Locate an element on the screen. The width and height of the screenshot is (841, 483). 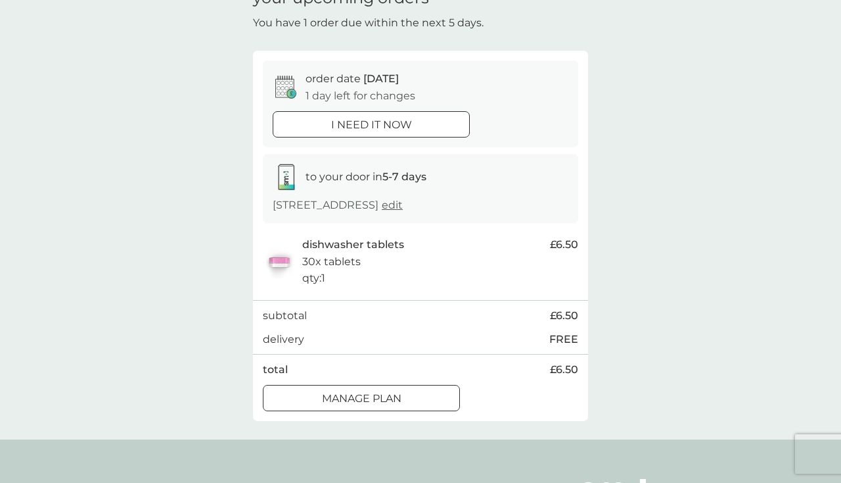
strong: 5-7 days is located at coordinates (404, 176).